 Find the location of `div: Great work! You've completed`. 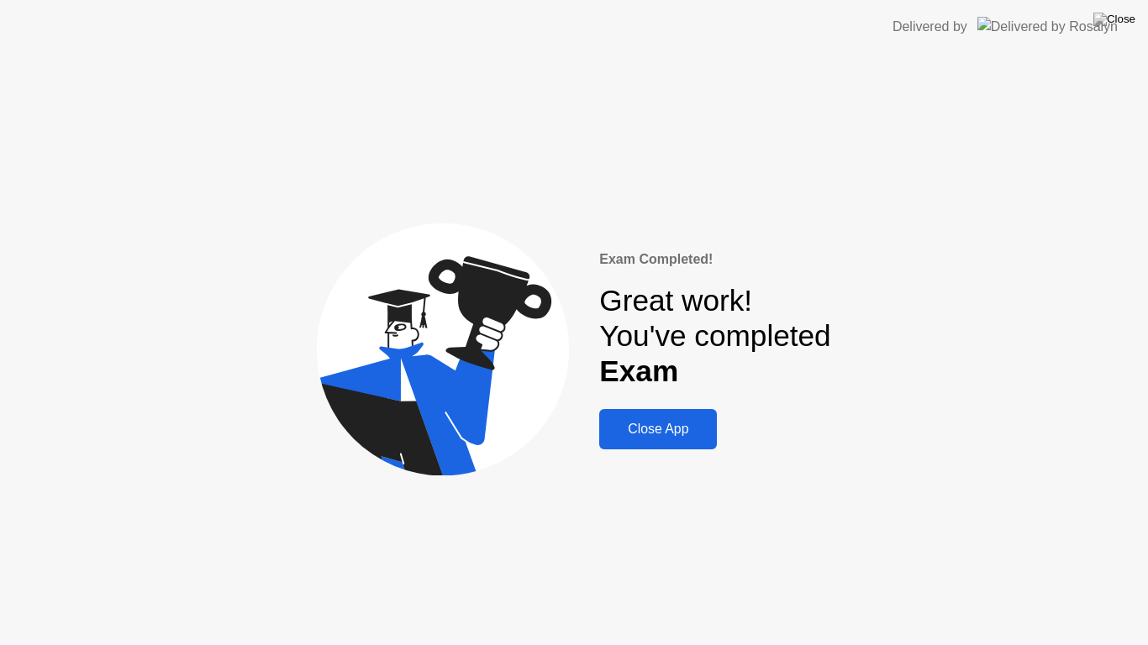

div: Great work! You've completed is located at coordinates (714, 336).